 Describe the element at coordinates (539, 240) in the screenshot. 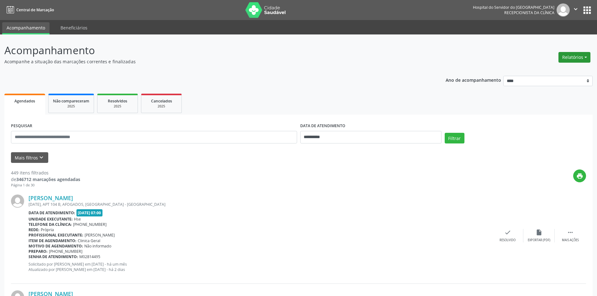

I see `div: Exportar (PDF)` at that location.